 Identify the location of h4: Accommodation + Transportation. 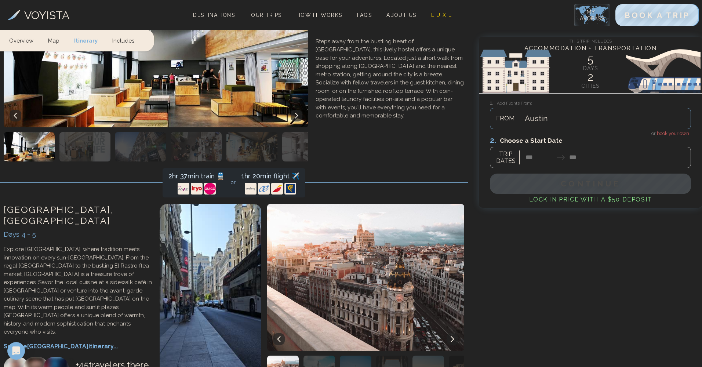
(591, 48).